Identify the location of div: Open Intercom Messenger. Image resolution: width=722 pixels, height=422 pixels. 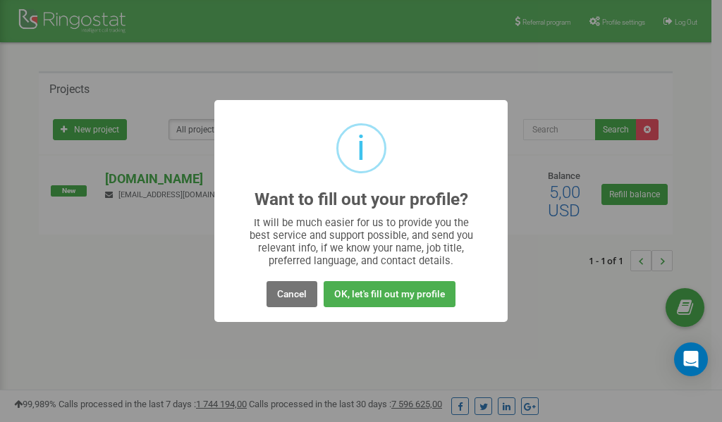
(691, 360).